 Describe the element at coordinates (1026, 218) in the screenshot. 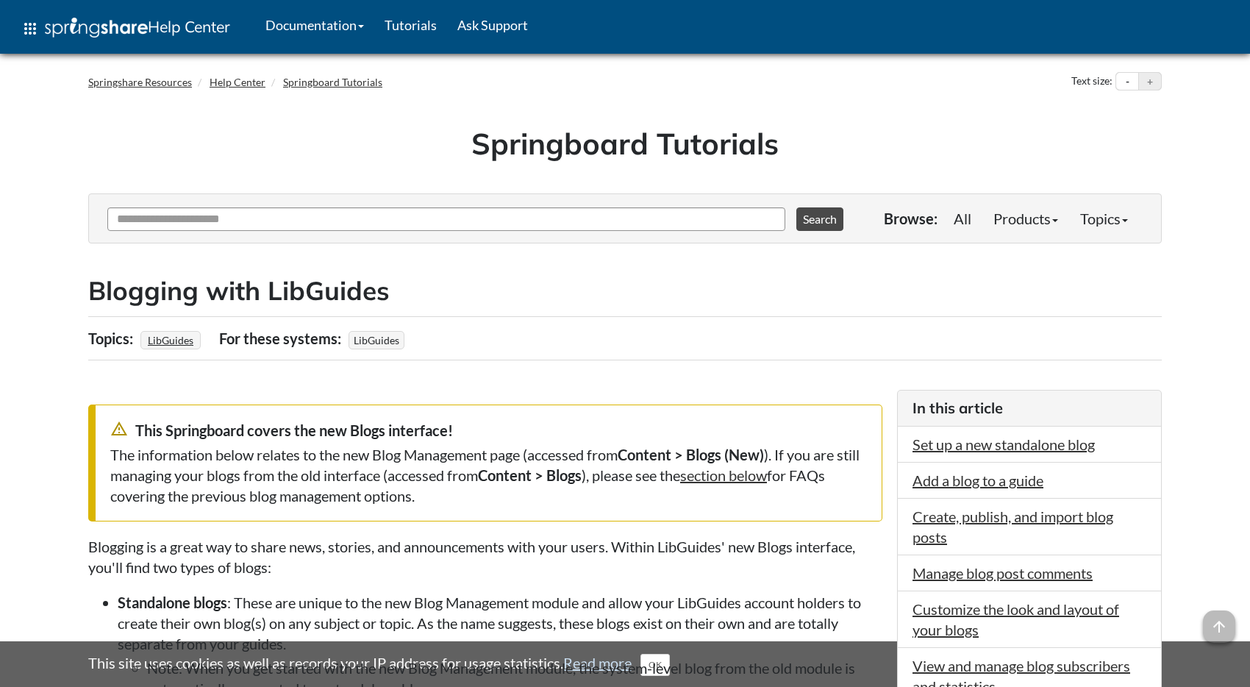

I see `a: Products` at that location.